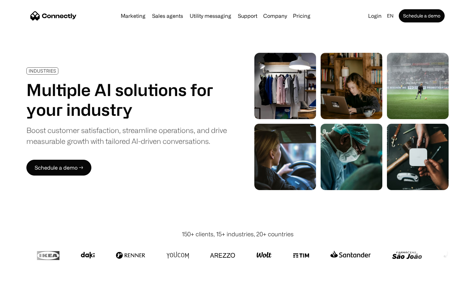  What do you see at coordinates (237, 234) in the screenshot?
I see `div: 150+ clients, 15+ industries, 20+ countries` at bounding box center [237, 234].